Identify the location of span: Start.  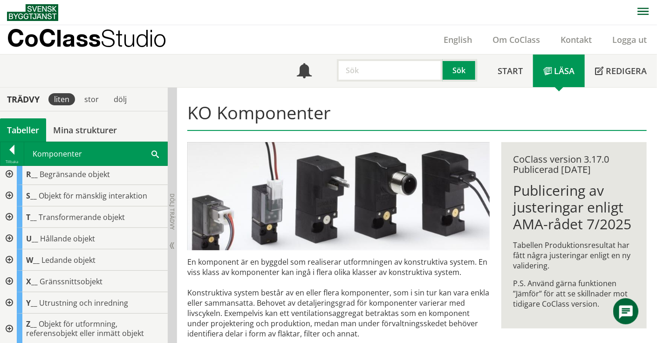
(511, 71).